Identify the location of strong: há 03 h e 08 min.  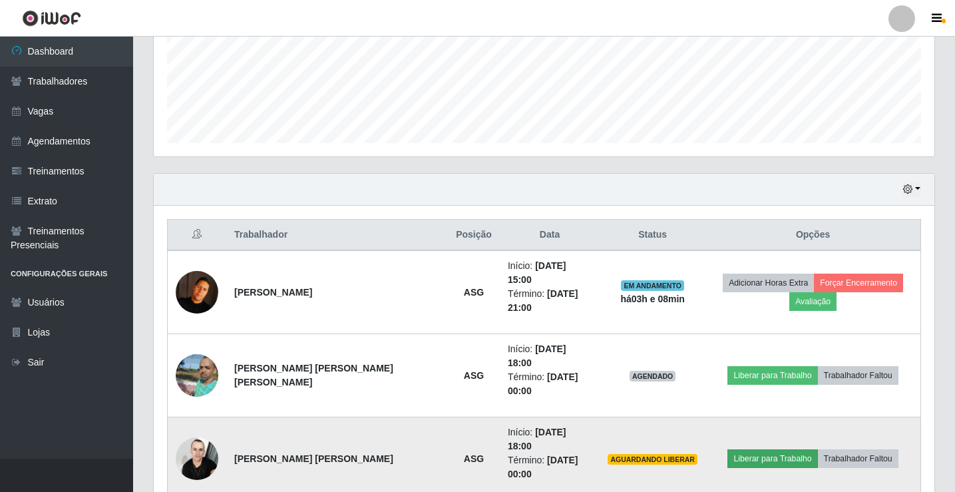
(652, 299).